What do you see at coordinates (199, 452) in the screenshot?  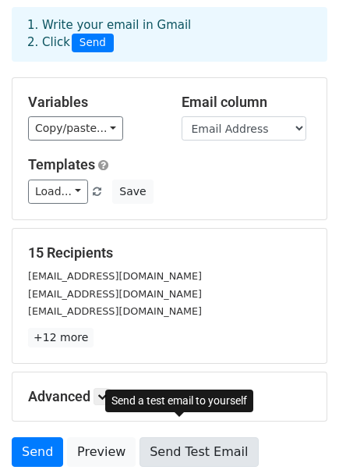 I see `a: Send Test Email` at bounding box center [199, 452].